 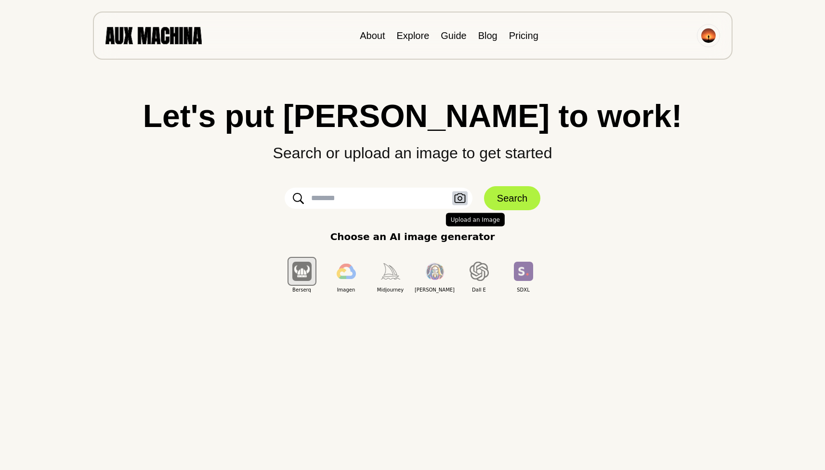 I want to click on a: Pricing, so click(x=523, y=36).